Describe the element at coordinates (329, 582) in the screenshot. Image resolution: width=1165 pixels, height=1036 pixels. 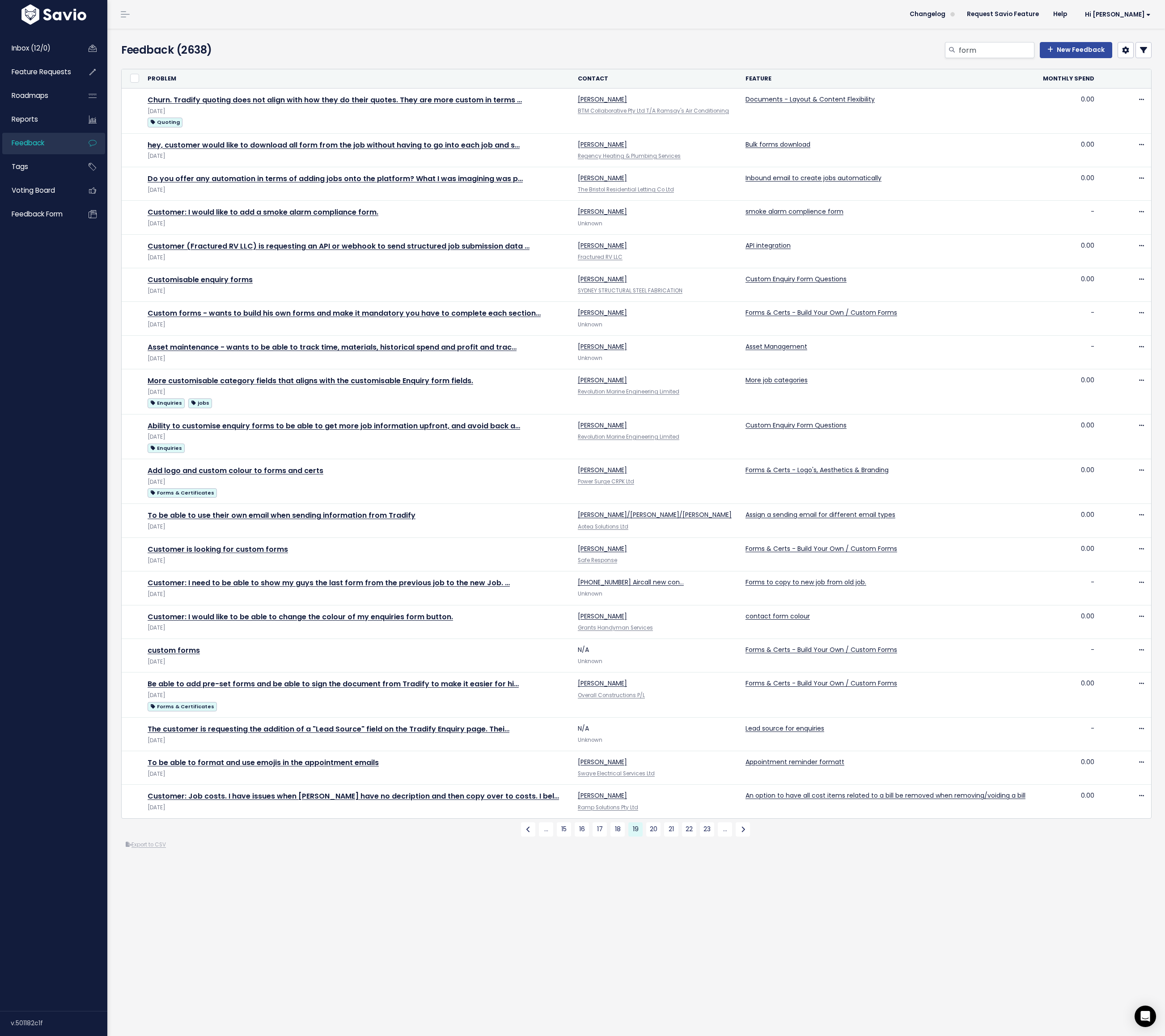
I see `a: Customer: I need to be able to show my guys the last form from the previous job to the new Job. …` at that location.